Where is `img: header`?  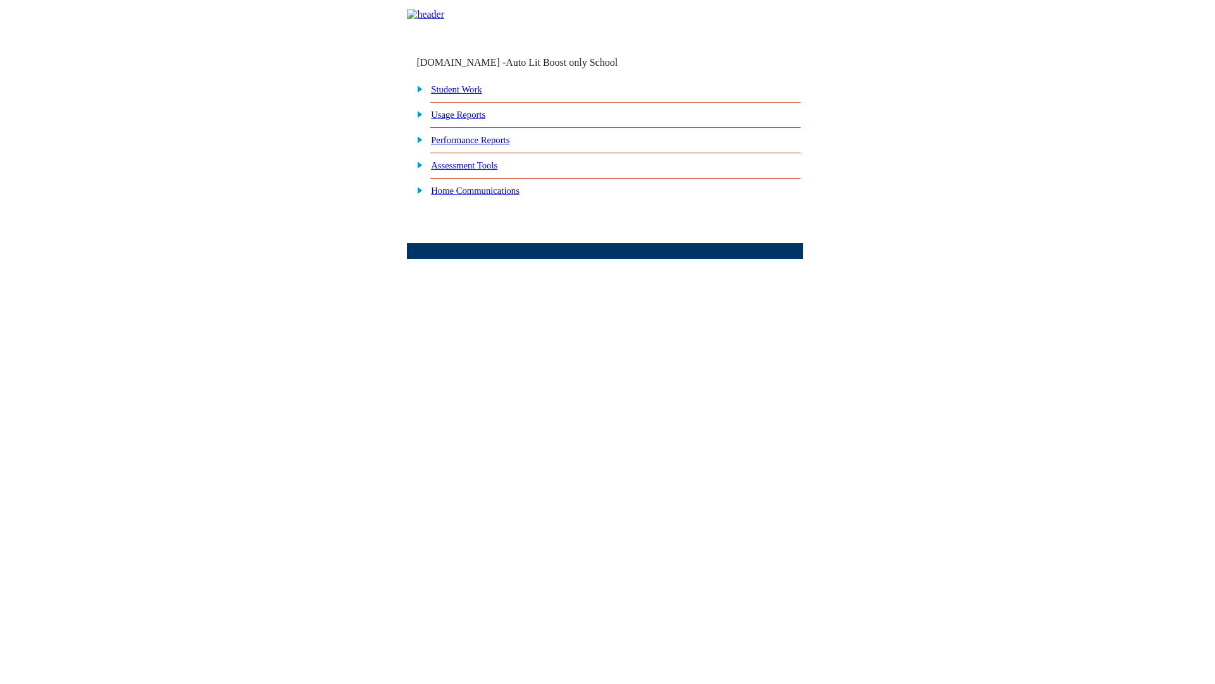
img: header is located at coordinates (425, 15).